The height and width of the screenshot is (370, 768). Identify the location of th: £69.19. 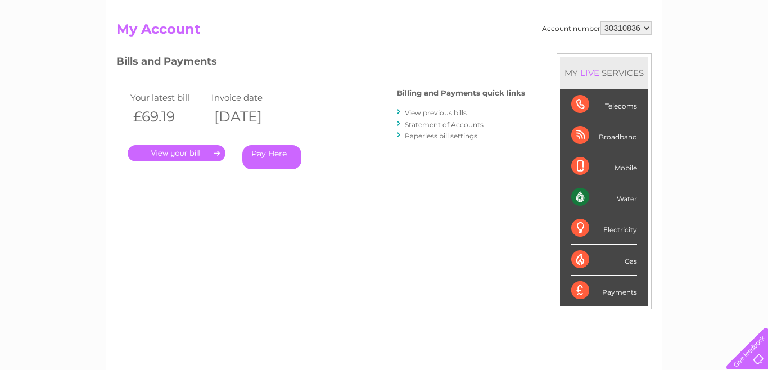
(168, 116).